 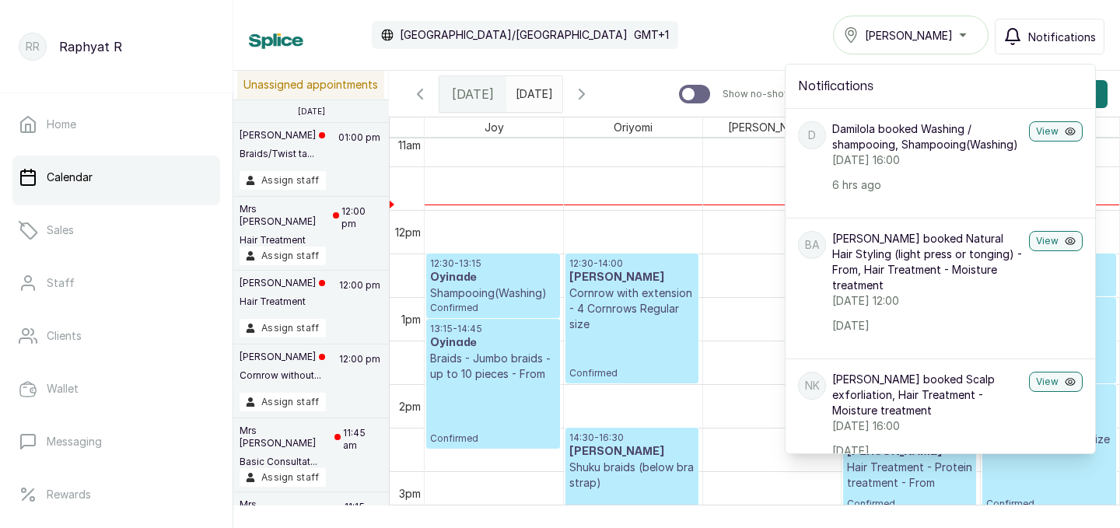 What do you see at coordinates (64, 336) in the screenshot?
I see `p: Clients` at bounding box center [64, 336].